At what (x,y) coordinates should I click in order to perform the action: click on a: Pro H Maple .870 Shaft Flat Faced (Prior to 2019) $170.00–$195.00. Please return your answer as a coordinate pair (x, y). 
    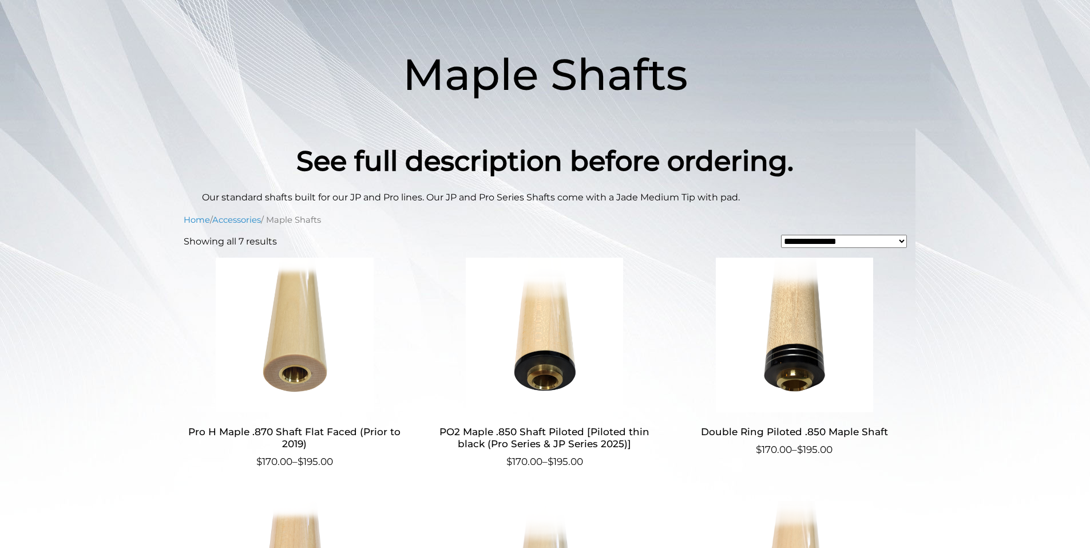
    Looking at the image, I should click on (295, 363).